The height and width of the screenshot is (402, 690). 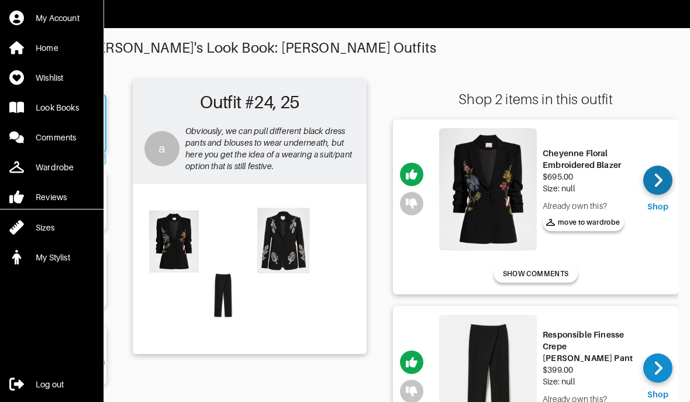 What do you see at coordinates (49, 78) in the screenshot?
I see `div: Wishlist` at bounding box center [49, 78].